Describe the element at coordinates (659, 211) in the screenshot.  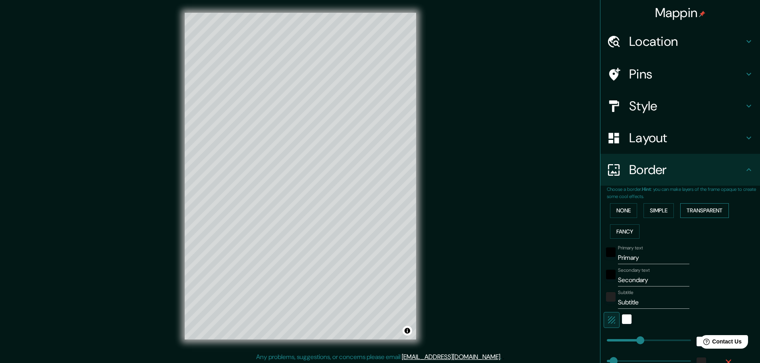
I see `button: Simple` at that location.